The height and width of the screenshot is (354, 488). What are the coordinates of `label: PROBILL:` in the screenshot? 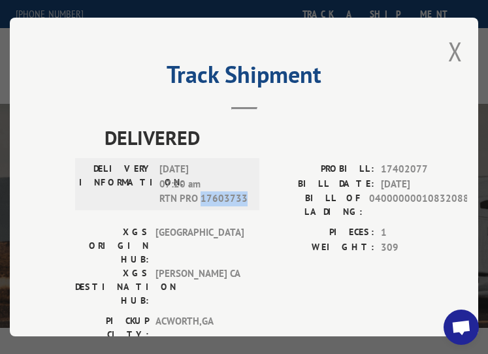 It's located at (322, 169).